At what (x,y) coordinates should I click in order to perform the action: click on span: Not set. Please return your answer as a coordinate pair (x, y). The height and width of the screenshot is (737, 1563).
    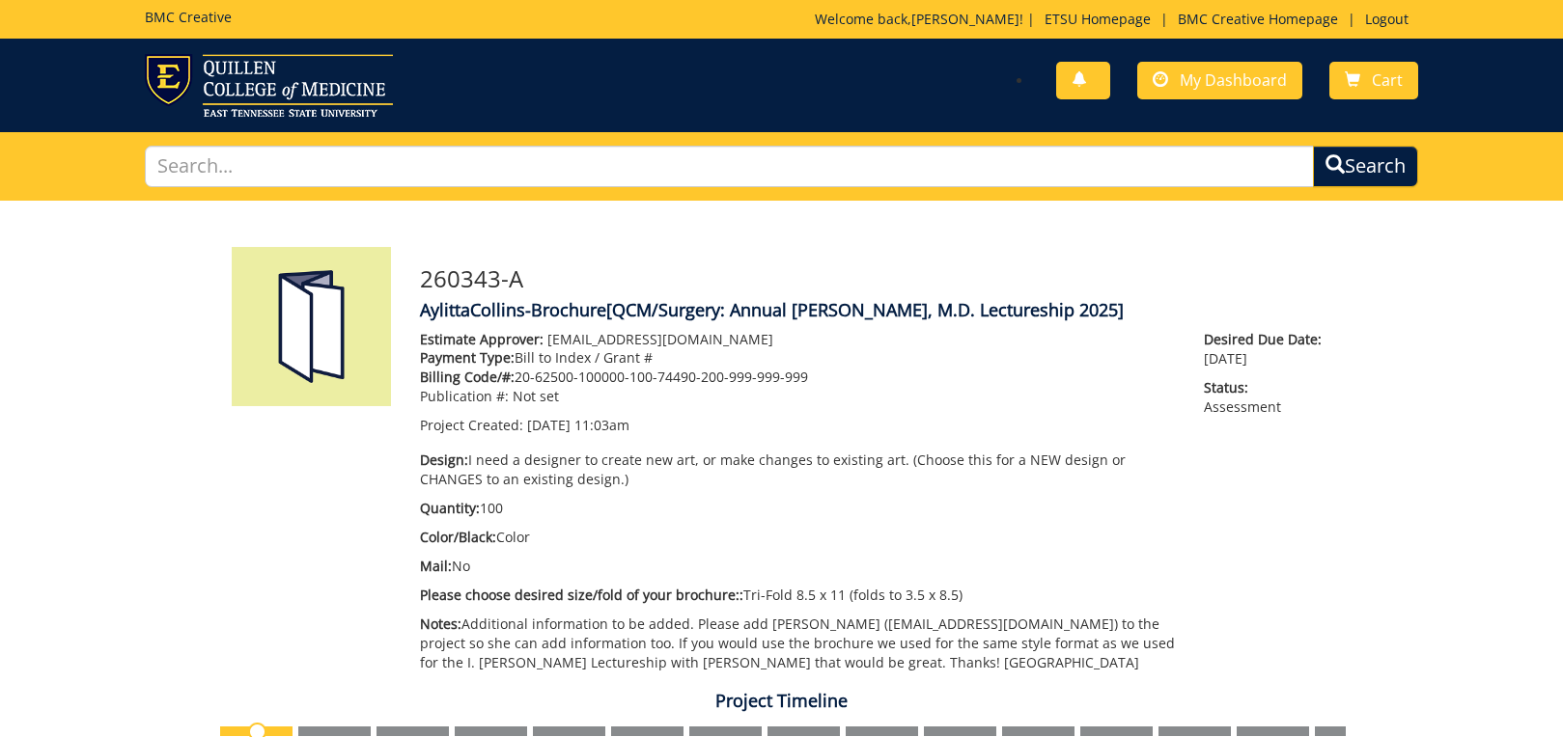
    Looking at the image, I should click on (536, 396).